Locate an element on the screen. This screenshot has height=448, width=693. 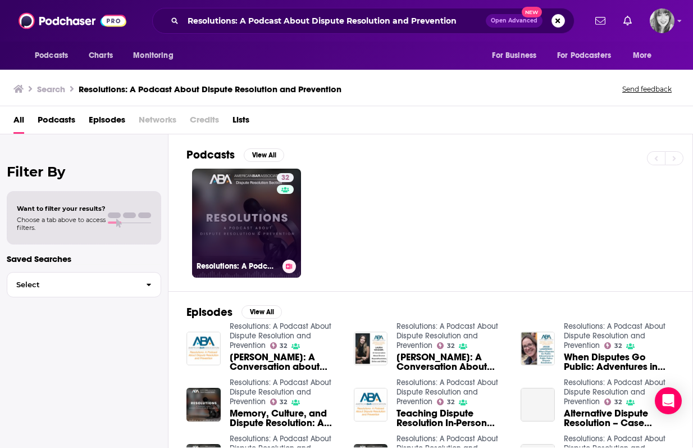
a: Lists is located at coordinates (241, 122).